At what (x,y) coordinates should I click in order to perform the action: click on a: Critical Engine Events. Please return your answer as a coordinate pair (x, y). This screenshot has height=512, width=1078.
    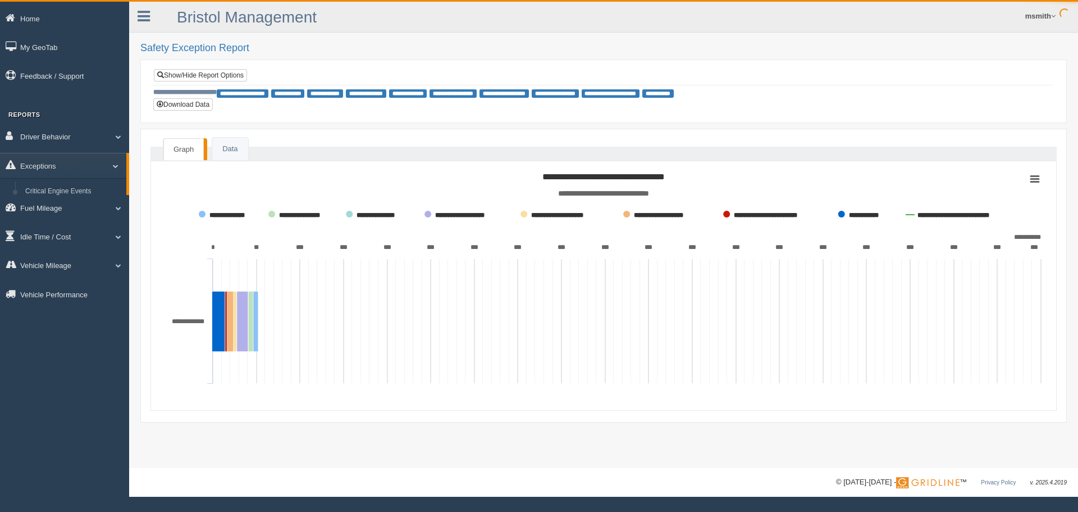
    Looking at the image, I should click on (73, 192).